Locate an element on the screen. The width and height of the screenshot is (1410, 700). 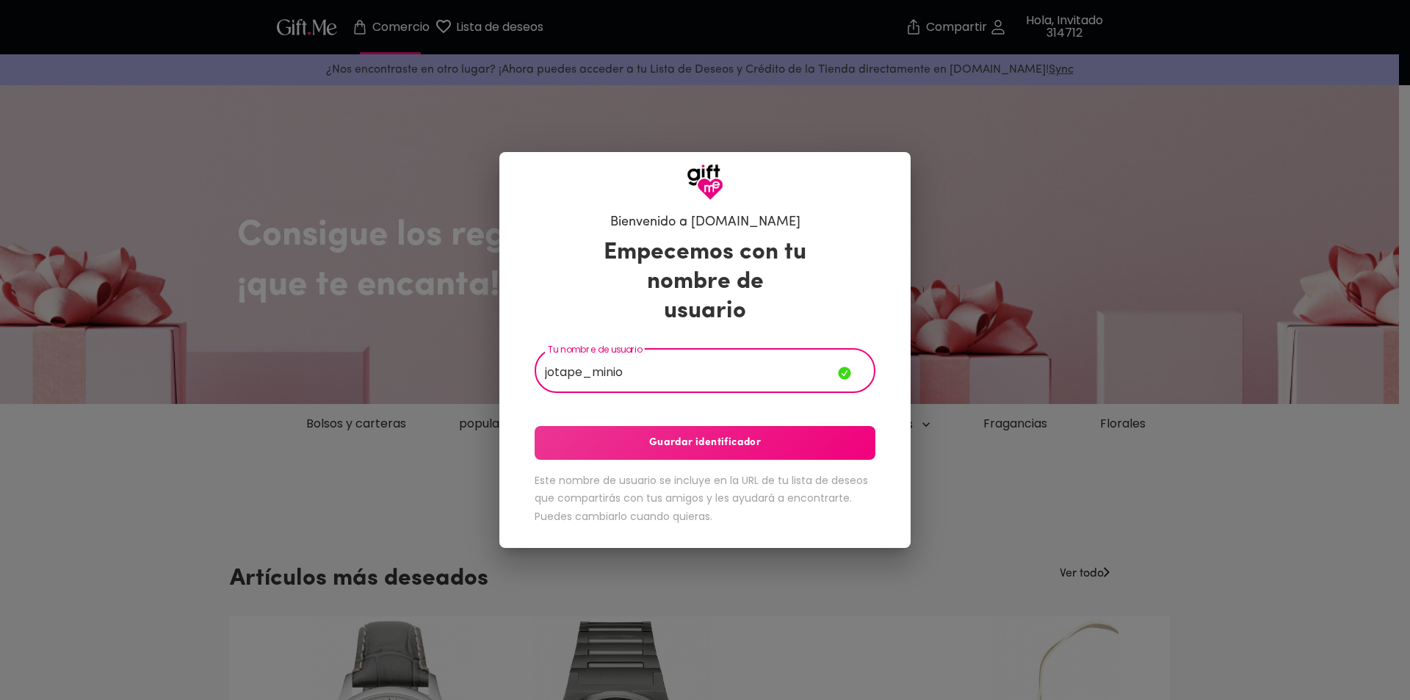
font: Empecemos con tu nombre de usuario is located at coordinates (705, 282).